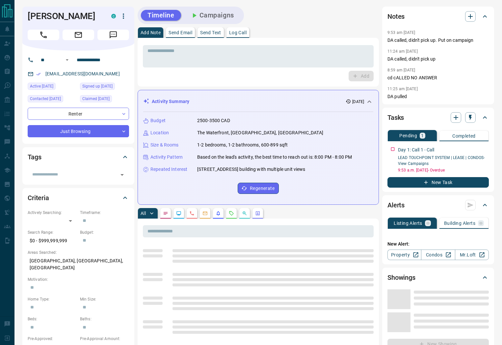  What do you see at coordinates (78, 253) in the screenshot?
I see `p: Areas Searched:` at bounding box center [78, 253].